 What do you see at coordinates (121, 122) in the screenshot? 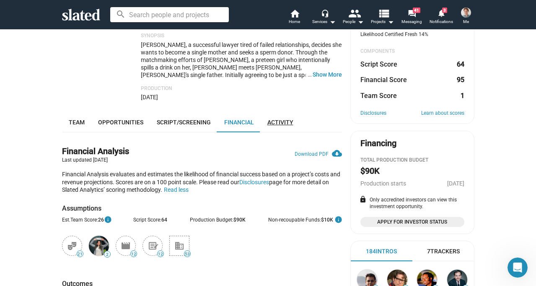
I see `span: Opportunities` at bounding box center [121, 122].